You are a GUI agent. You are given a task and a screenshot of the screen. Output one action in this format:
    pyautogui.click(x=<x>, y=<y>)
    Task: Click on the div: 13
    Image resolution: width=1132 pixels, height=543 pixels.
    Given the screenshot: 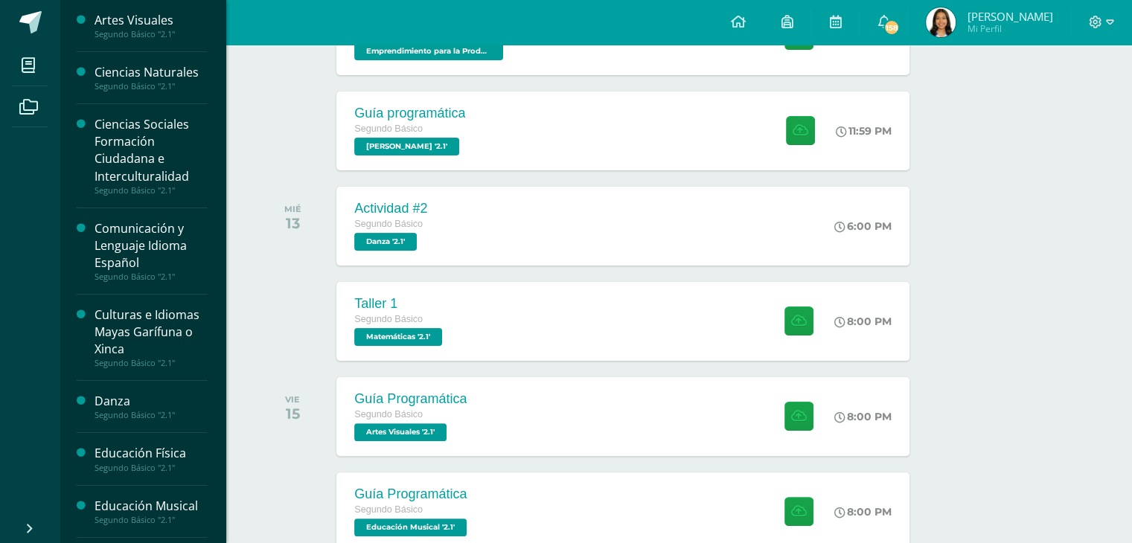 What is the action you would take?
    pyautogui.click(x=292, y=223)
    